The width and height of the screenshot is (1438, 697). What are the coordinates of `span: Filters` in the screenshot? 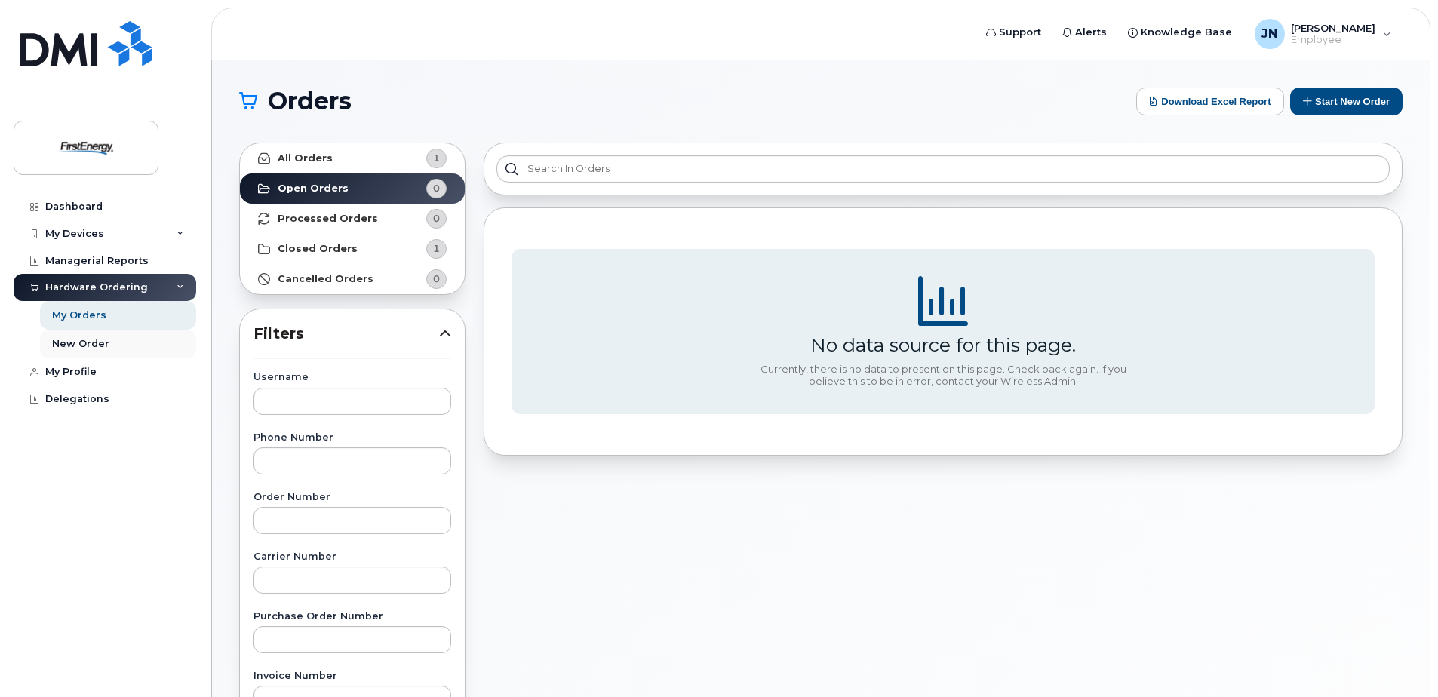 It's located at (346, 334).